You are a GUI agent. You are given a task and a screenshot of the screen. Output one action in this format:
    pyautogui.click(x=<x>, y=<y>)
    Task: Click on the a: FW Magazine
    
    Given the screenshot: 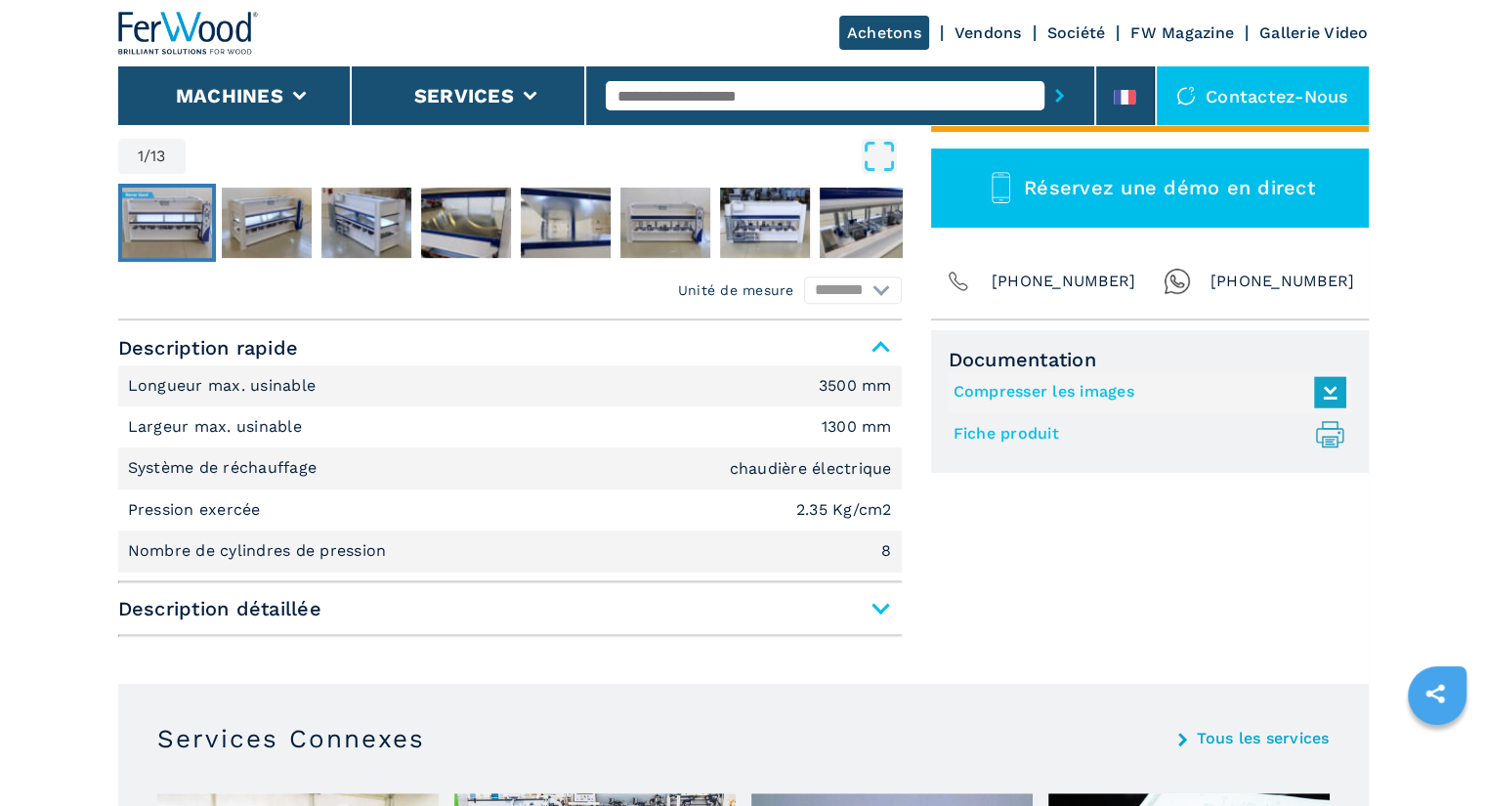 What is the action you would take?
    pyautogui.click(x=1182, y=32)
    